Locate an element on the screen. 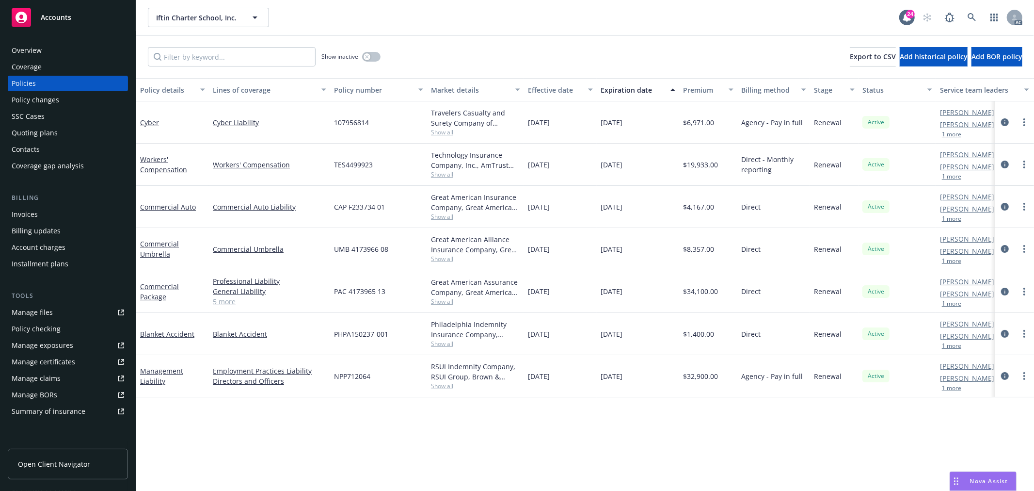  a: Manage claims is located at coordinates (68, 378).